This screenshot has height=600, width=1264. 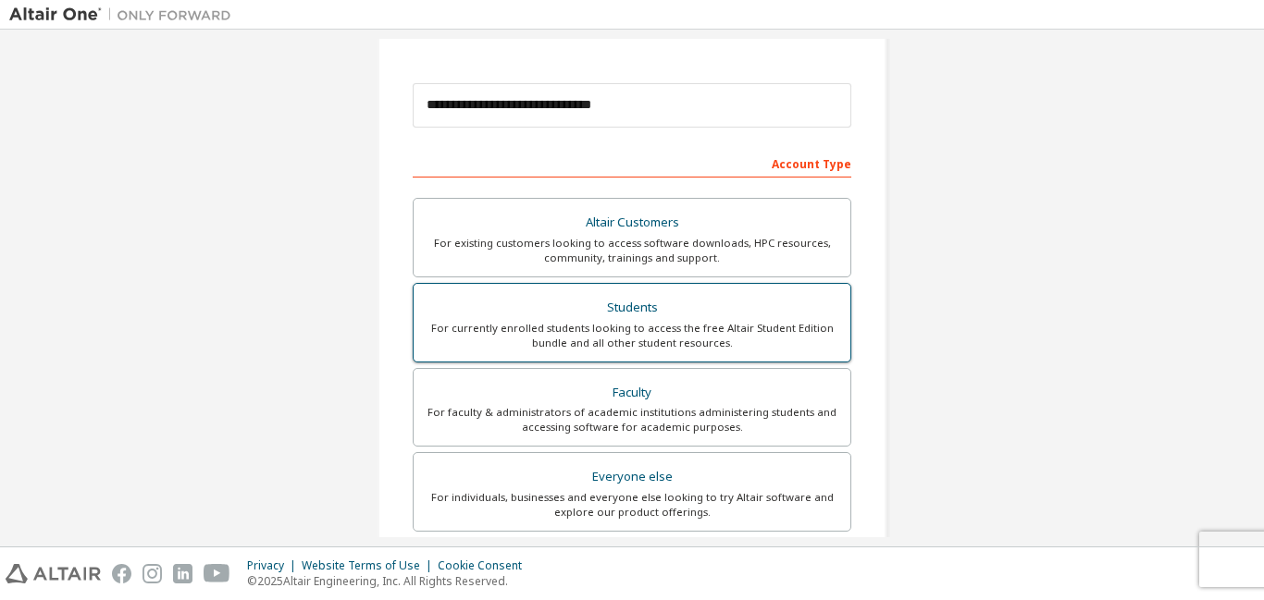 I want to click on div: For individuals, businesses and everyone else looking to try Altair software and explore our prod..., so click(x=632, y=505).